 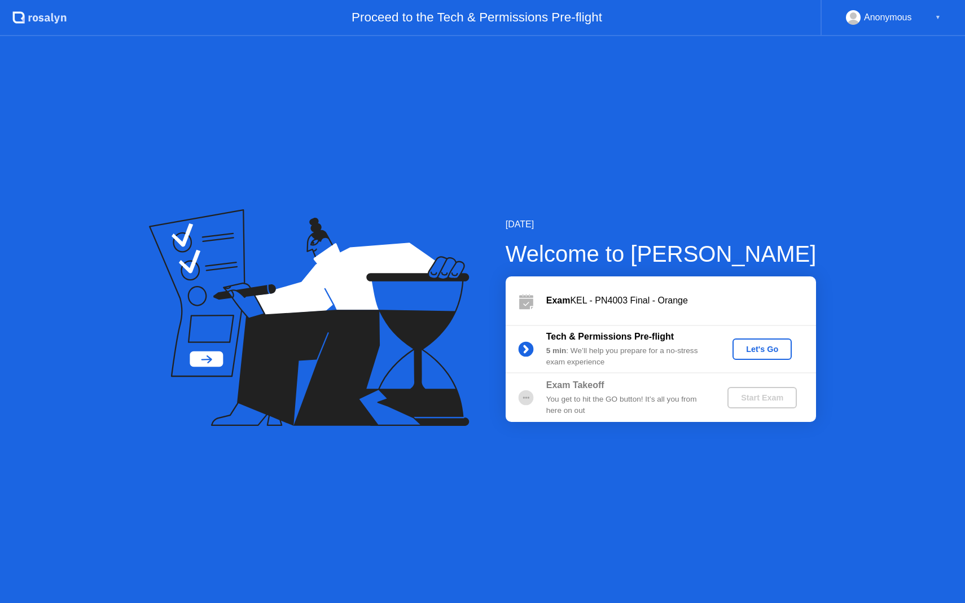 I want to click on button: Let's Go, so click(x=762, y=349).